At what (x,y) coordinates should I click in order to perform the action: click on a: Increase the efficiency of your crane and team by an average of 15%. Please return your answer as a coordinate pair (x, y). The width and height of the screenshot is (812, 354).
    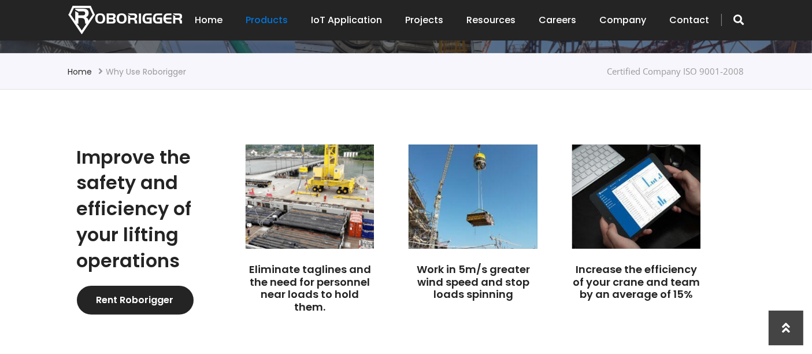
    Looking at the image, I should click on (636, 281).